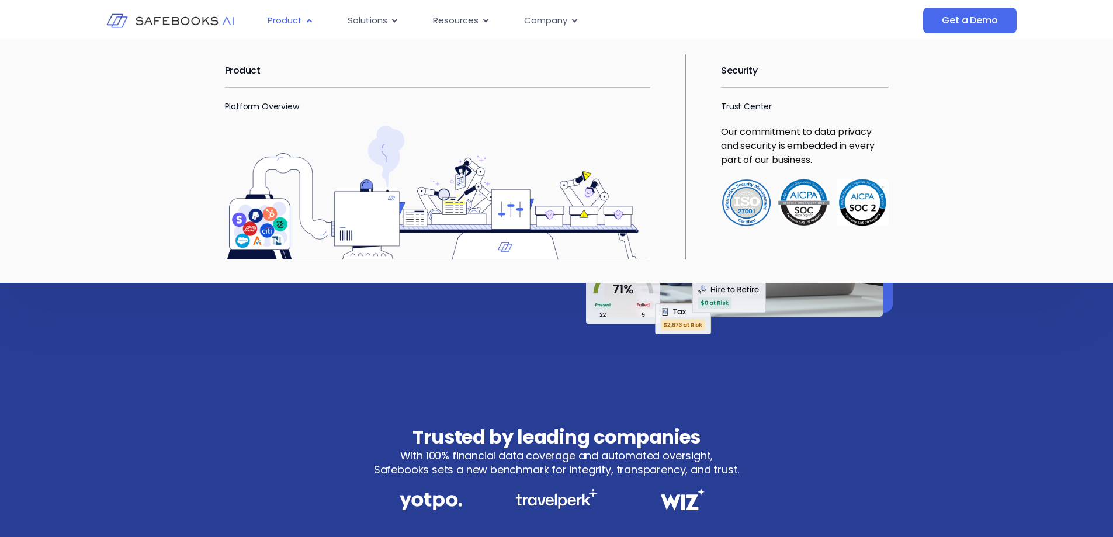 This screenshot has height=537, width=1113. I want to click on span: Get a Demo, so click(969, 20).